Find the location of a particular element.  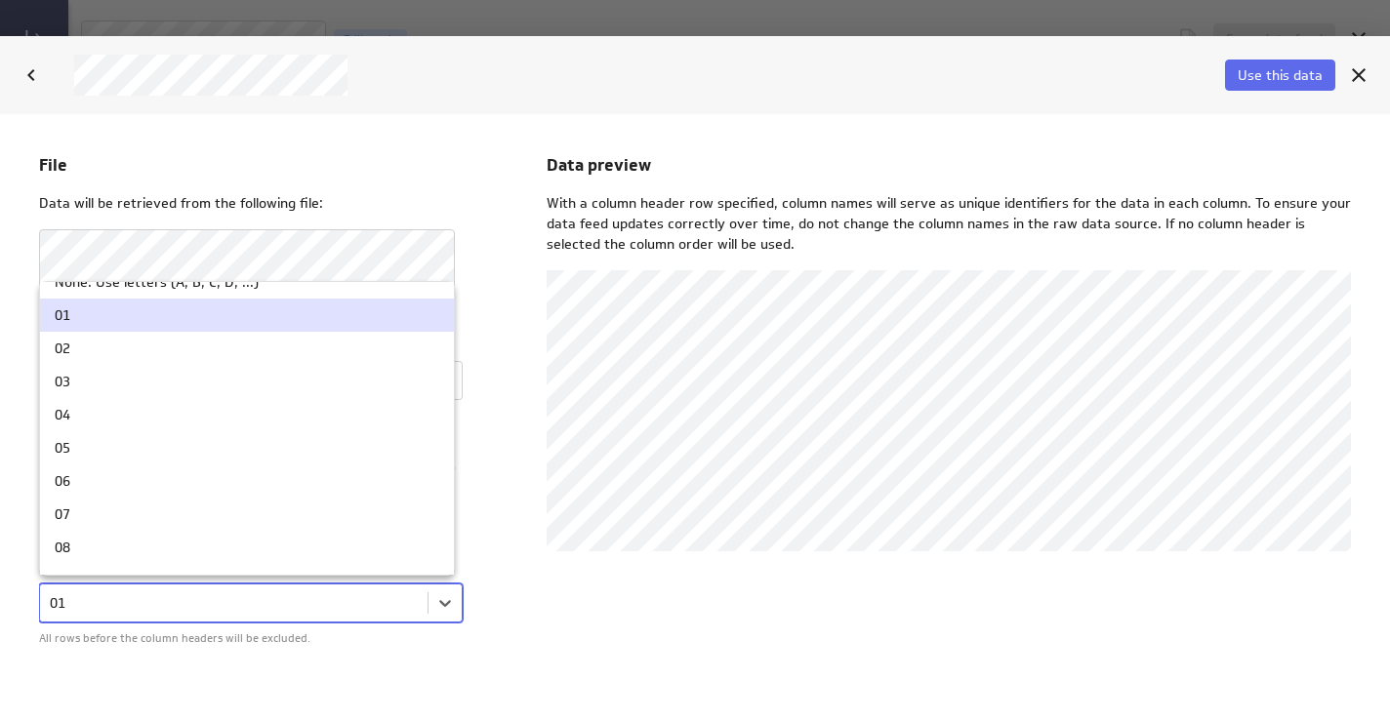

div: 06 is located at coordinates (62, 367).